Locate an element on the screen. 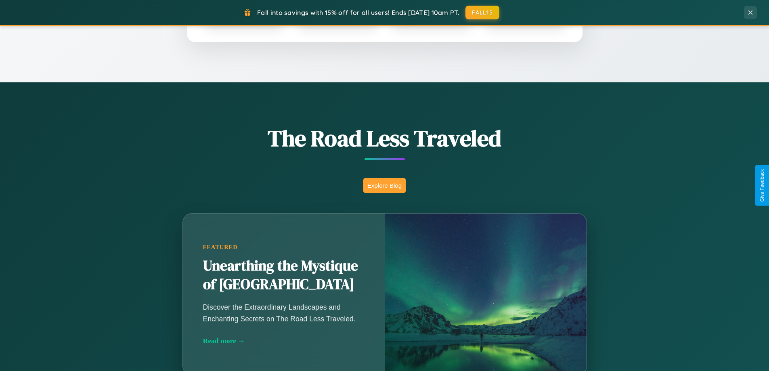 Image resolution: width=769 pixels, height=371 pixels. p: Discover the Extraordinary Landscapes and Enchanting Secrets on The Road Less Traveled. is located at coordinates (284, 313).